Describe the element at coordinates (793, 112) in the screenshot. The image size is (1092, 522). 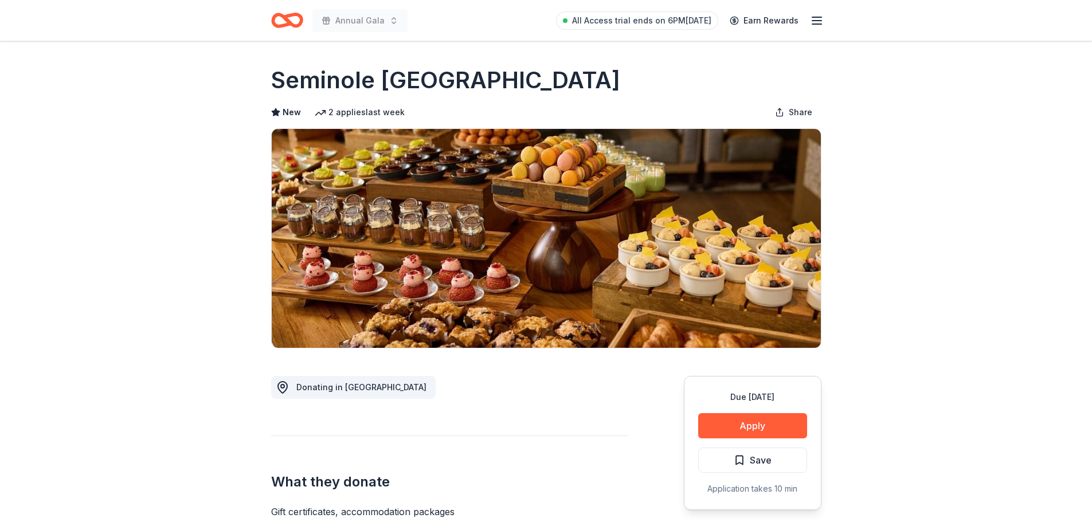
I see `button: Share` at that location.